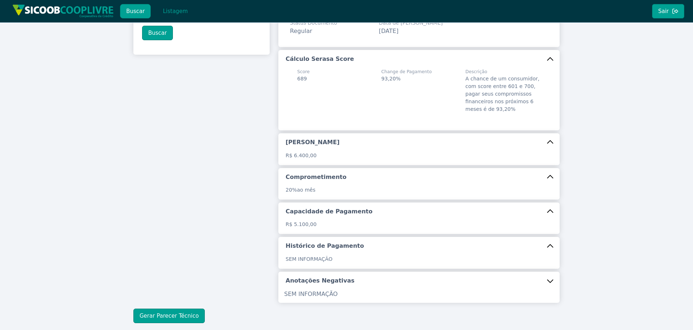 Image resolution: width=693 pixels, height=330 pixels. I want to click on span: Change de Pagamento, so click(406, 72).